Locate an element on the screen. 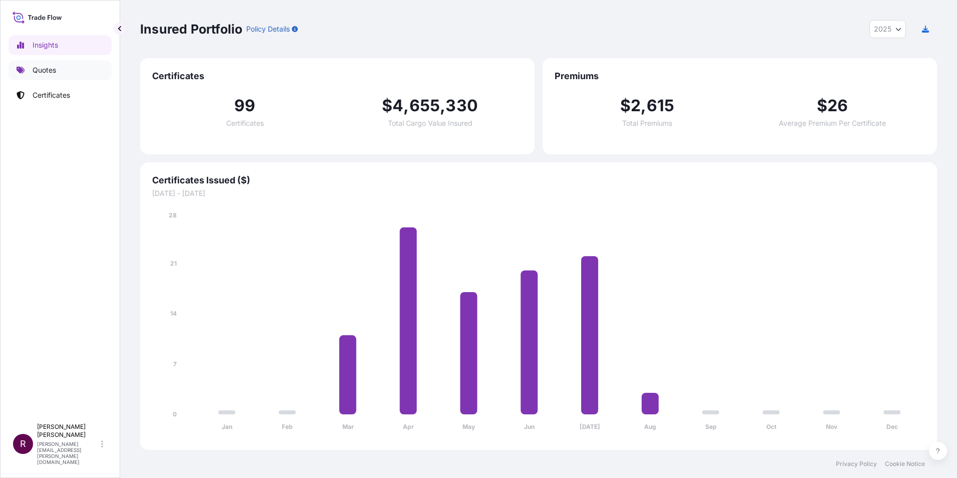 This screenshot has width=957, height=478. span: Premiums is located at coordinates (740, 76).